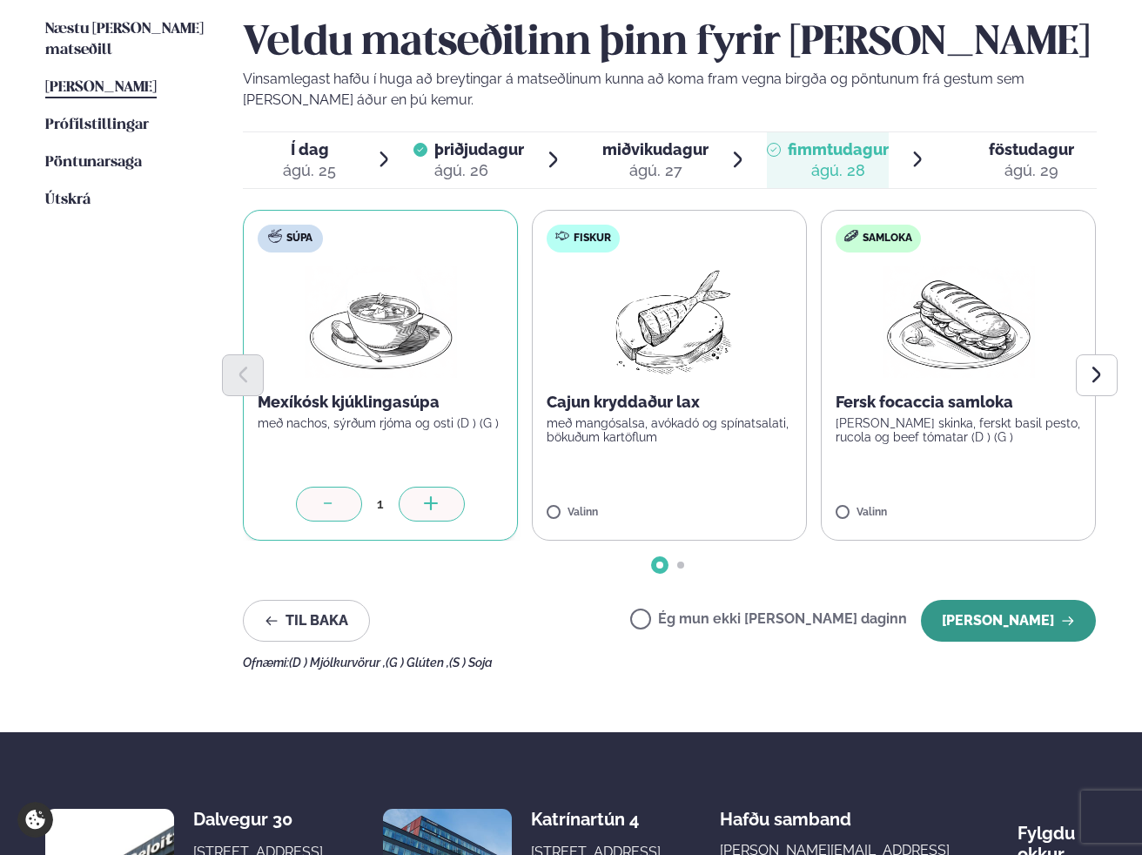  Describe the element at coordinates (1032, 149) in the screenshot. I see `span: föstudagur` at that location.